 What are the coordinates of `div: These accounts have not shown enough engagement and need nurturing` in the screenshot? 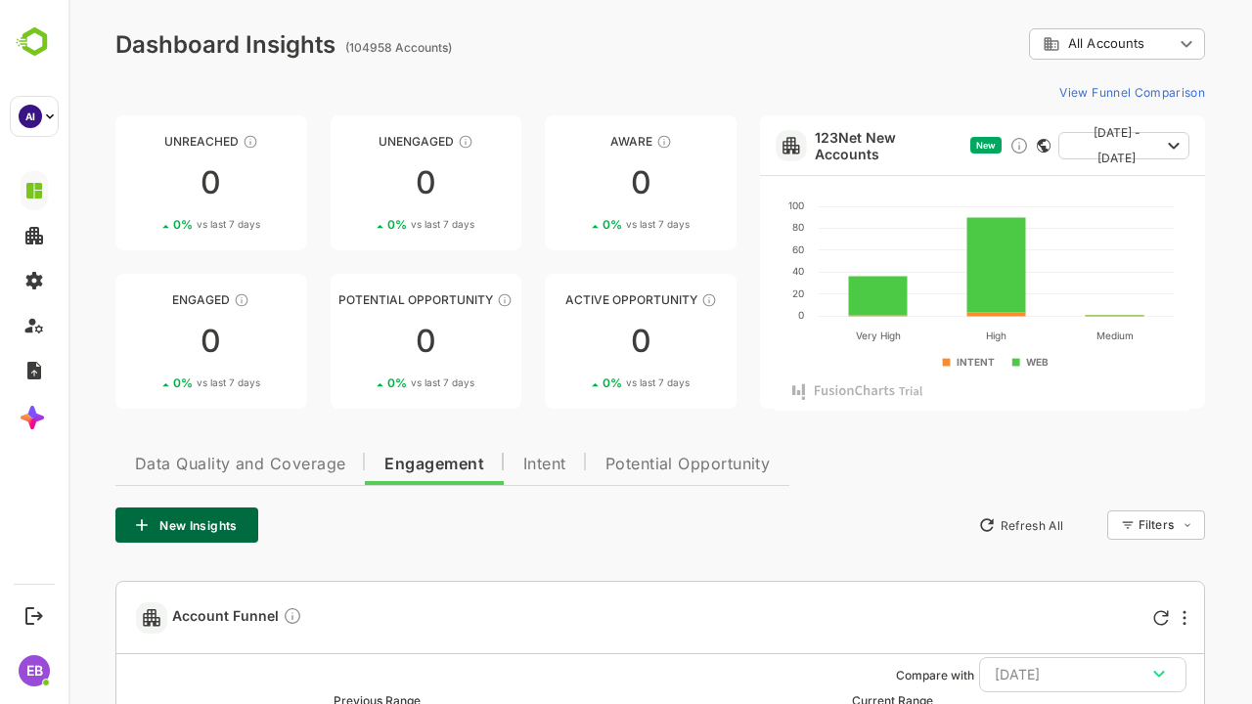 It's located at (397, 142).